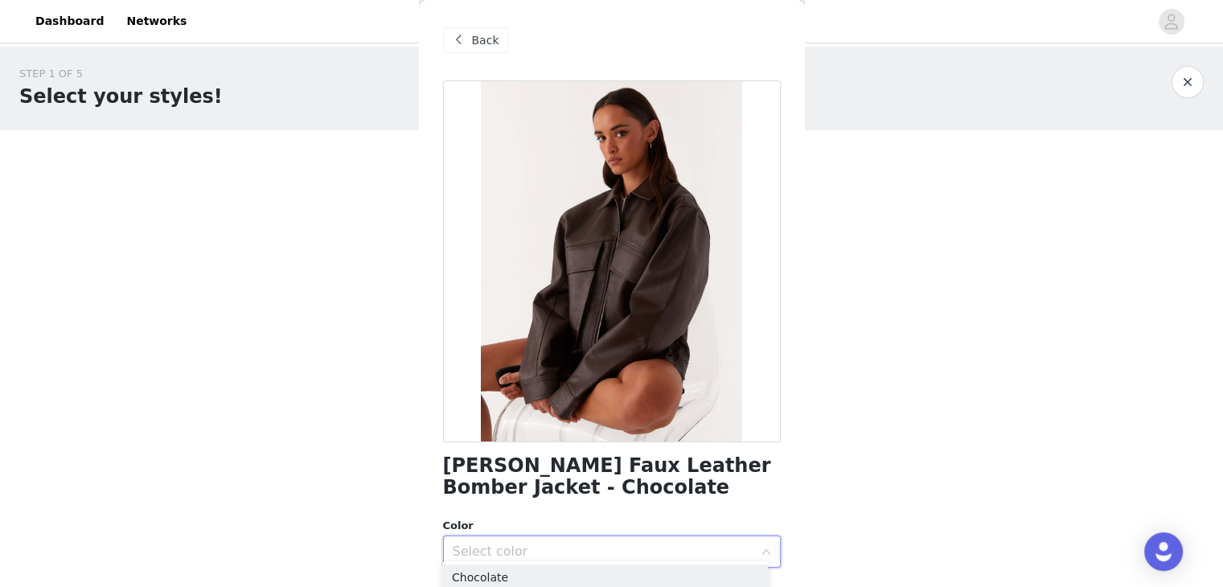  Describe the element at coordinates (121, 96) in the screenshot. I see `h1: Select your styles!` at that location.